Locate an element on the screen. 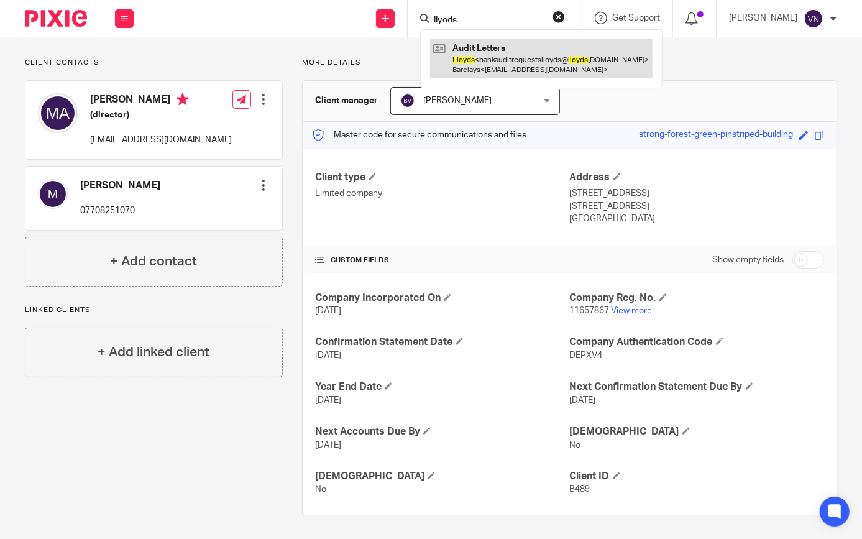 This screenshot has width=862, height=539. h4: Client type is located at coordinates (442, 177).